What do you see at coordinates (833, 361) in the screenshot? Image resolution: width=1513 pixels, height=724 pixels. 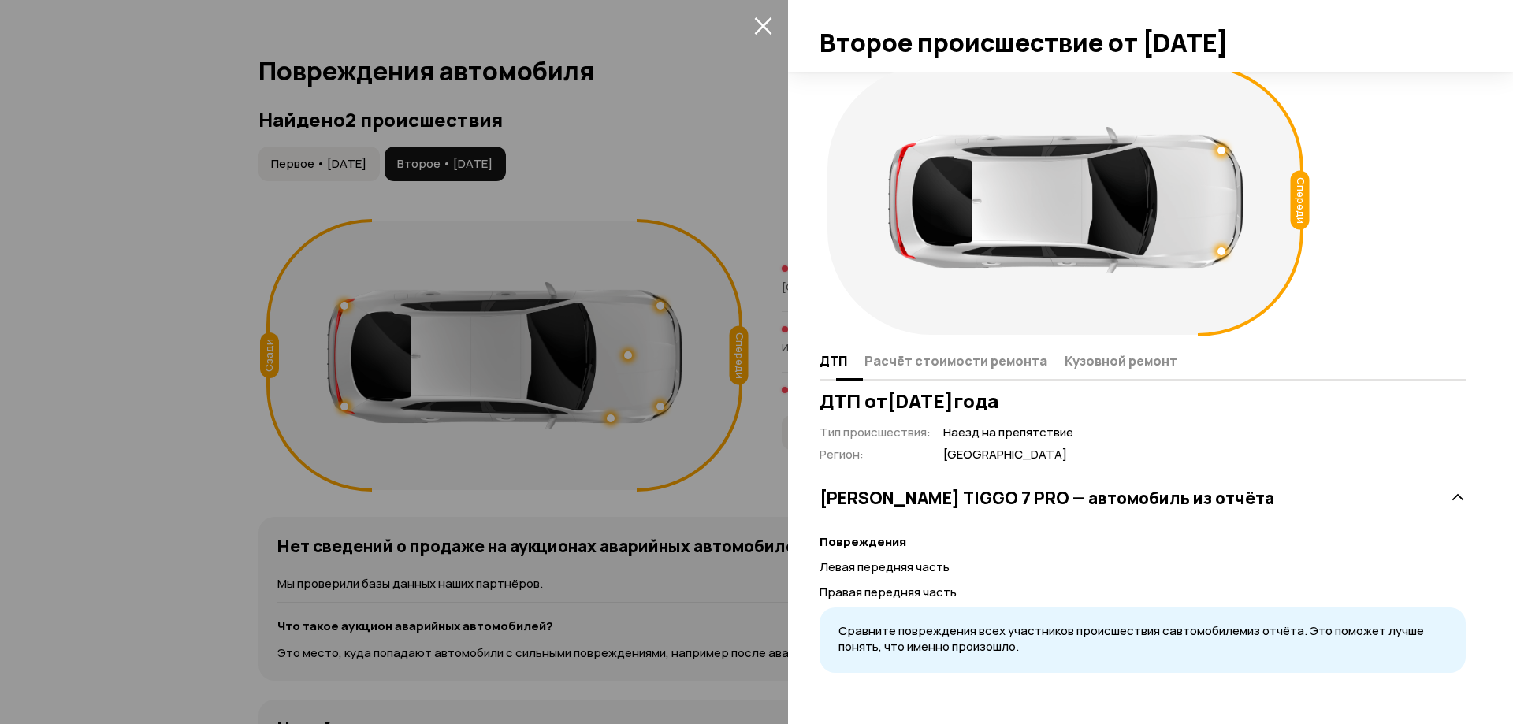 I see `span: ДТП` at bounding box center [833, 361].